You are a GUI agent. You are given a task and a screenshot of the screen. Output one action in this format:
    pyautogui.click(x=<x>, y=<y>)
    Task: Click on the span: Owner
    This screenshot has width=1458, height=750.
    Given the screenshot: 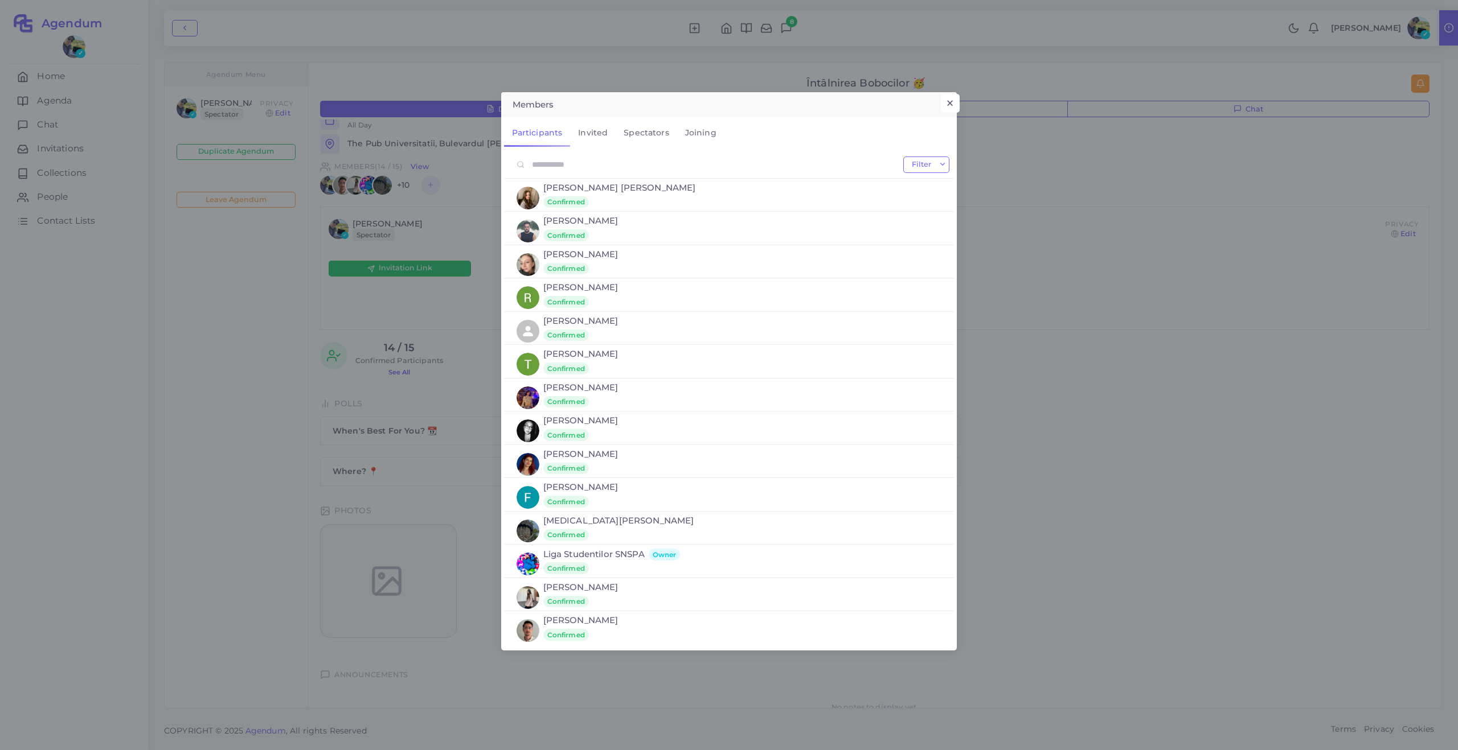 What is the action you would take?
    pyautogui.click(x=664, y=555)
    